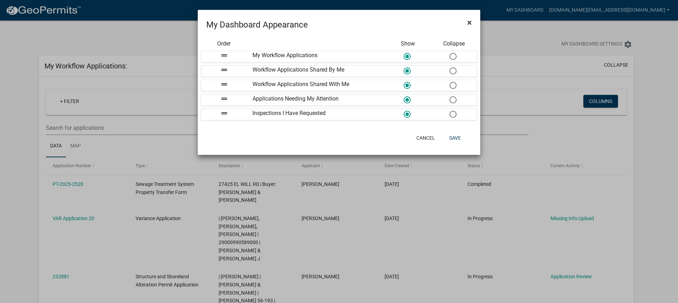 The height and width of the screenshot is (303, 678). Describe the element at coordinates (455, 138) in the screenshot. I see `button: Save` at that location.